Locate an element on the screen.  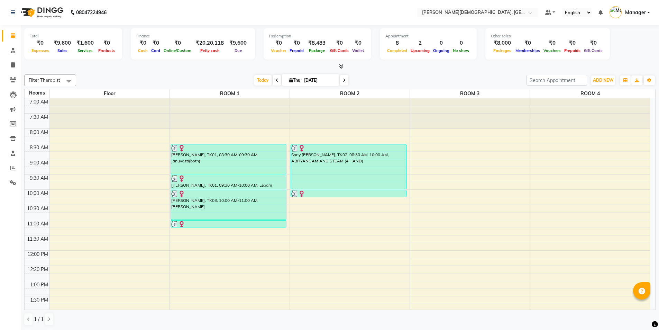
div: 7:30 AM is located at coordinates (39, 117).